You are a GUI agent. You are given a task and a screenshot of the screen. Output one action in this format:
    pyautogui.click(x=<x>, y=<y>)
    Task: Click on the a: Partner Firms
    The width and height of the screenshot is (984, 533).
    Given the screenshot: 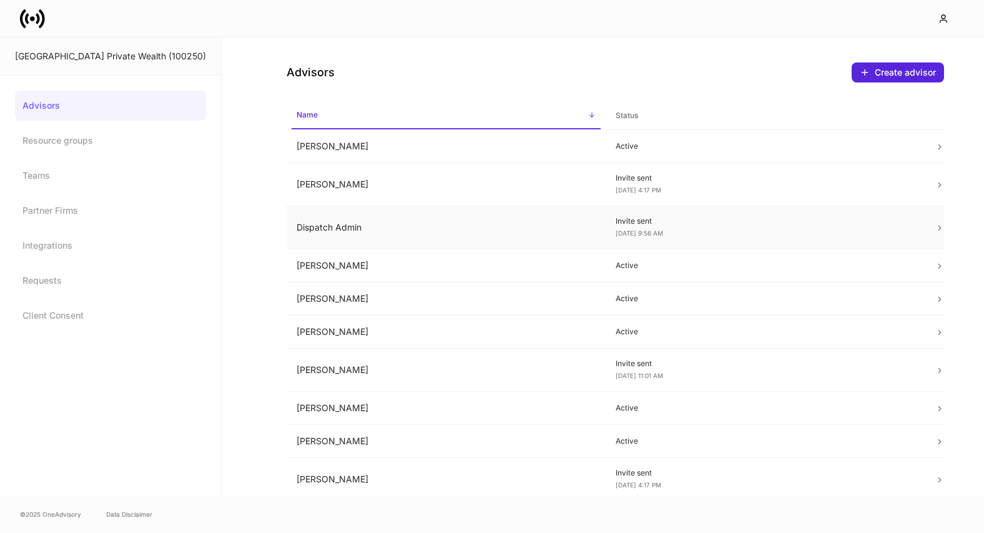 What is the action you would take?
    pyautogui.click(x=111, y=210)
    